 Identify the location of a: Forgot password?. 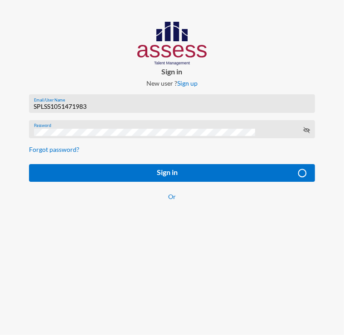
(54, 149).